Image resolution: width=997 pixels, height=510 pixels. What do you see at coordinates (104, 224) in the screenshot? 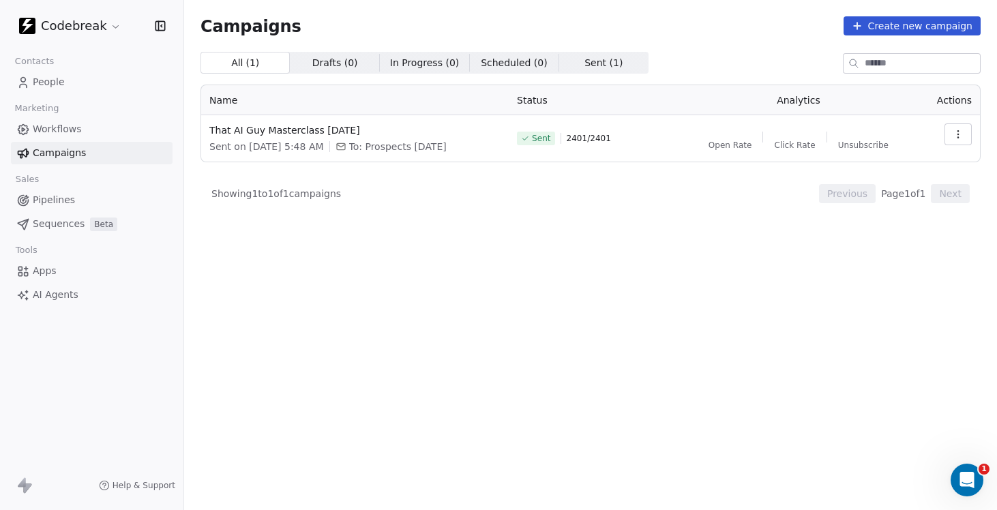
I see `span: Beta` at bounding box center [104, 224].